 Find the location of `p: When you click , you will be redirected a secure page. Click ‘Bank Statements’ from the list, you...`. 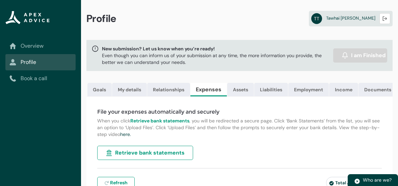

p: When you click , you will be redirected a secure page. Click ‘Bank Statements’ from the list, you... is located at coordinates (239, 127).